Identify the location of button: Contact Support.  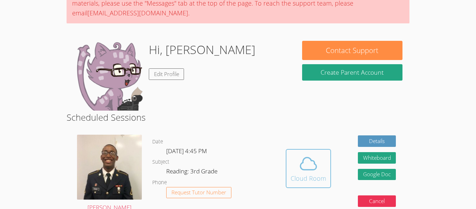
(352, 50).